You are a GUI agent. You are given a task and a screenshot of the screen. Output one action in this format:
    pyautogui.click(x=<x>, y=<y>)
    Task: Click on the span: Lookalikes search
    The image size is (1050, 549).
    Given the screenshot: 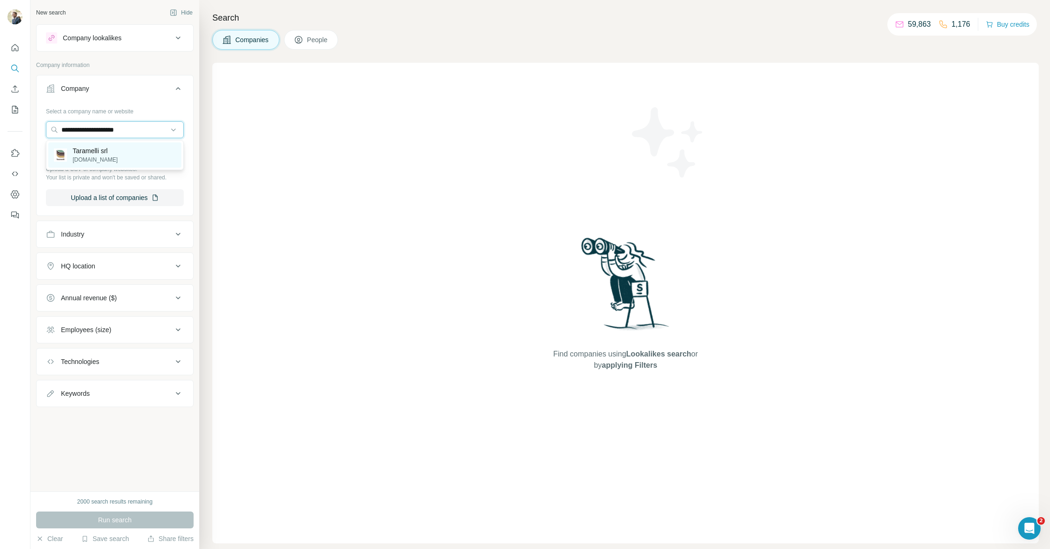 What is the action you would take?
    pyautogui.click(x=659, y=354)
    